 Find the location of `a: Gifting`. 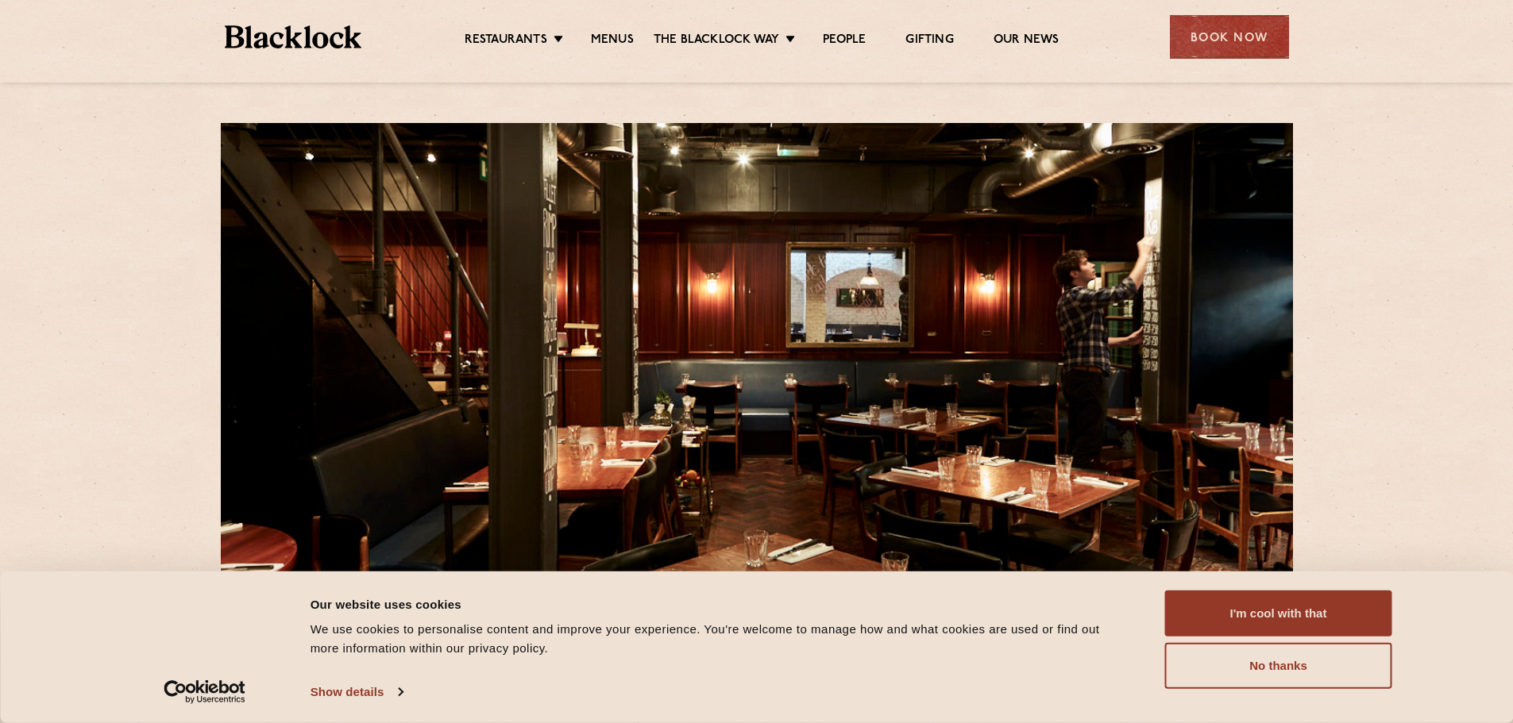

a: Gifting is located at coordinates (929, 41).